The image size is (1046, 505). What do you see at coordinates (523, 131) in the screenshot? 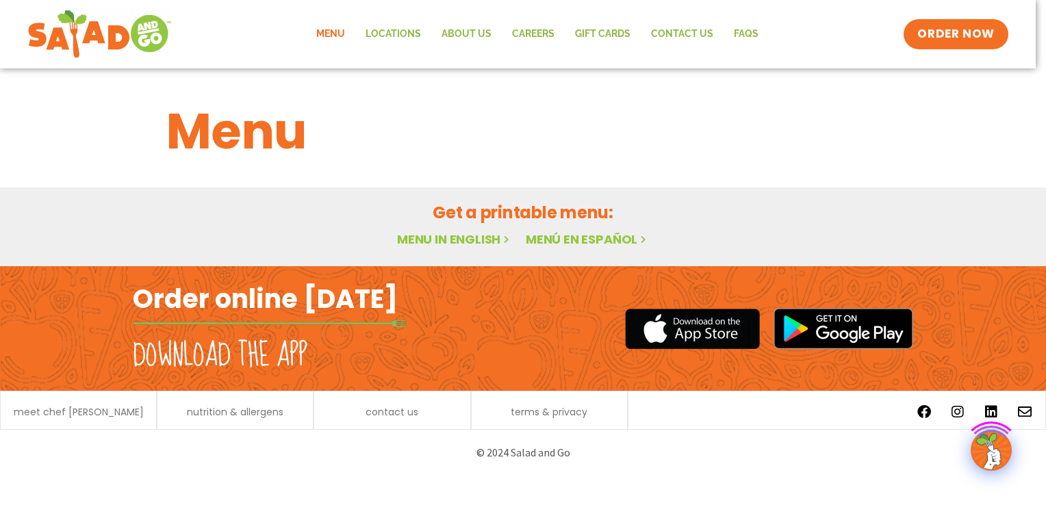
I see `h1: Menu` at bounding box center [523, 131].